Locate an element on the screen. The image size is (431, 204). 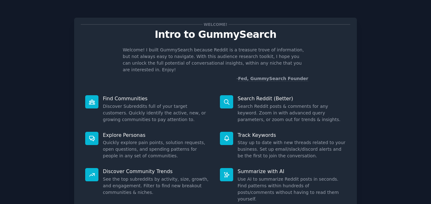
dd: Stay up to date with new threads related to your business. Set up email/slack/discord alerts and ... is located at coordinates (292, 149).